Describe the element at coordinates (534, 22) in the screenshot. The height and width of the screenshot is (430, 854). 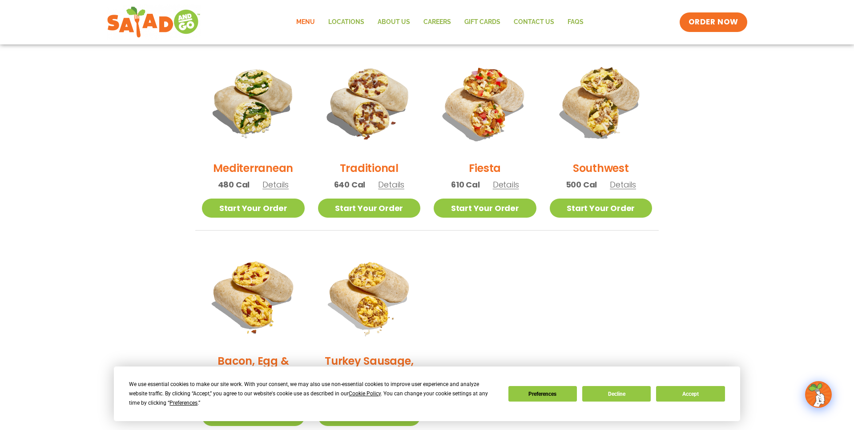
I see `a: Contact Us` at that location.